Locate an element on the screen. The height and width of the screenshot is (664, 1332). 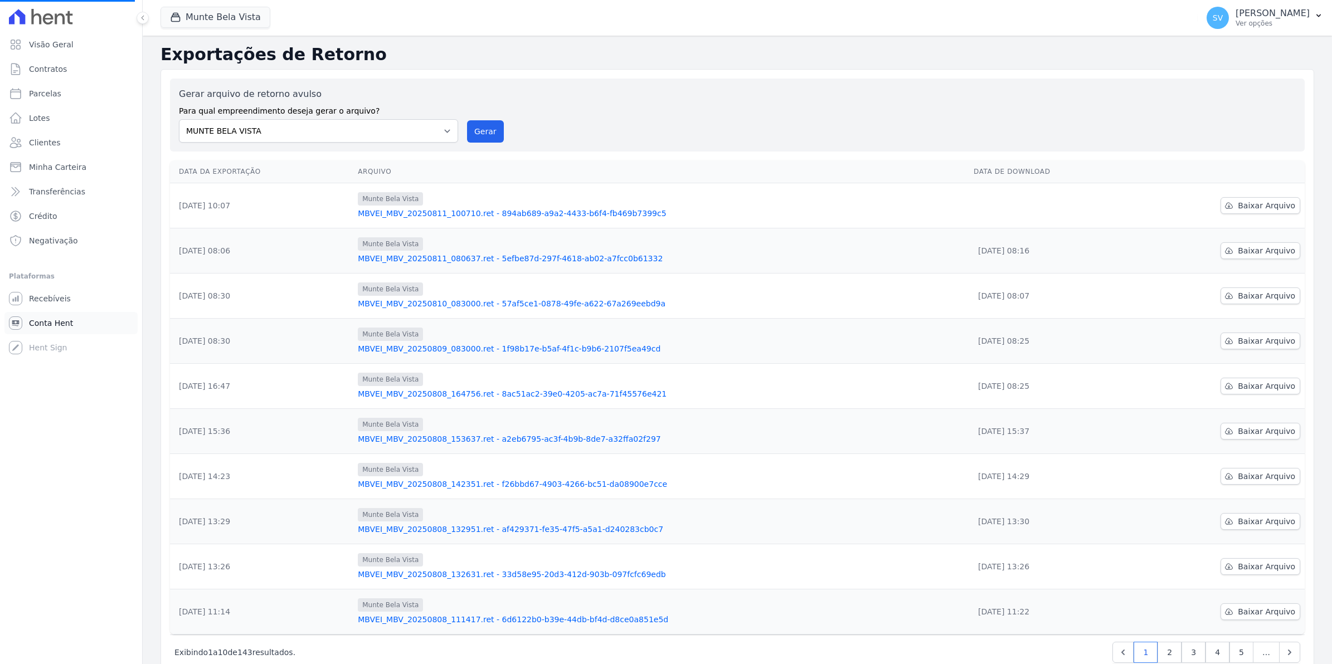
span: SV is located at coordinates (1217, 18).